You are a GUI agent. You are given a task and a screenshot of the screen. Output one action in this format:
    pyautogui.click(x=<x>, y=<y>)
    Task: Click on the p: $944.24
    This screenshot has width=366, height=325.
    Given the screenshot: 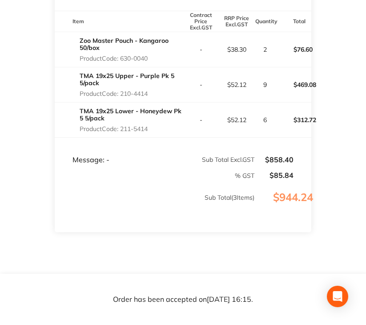 What is the action you would take?
    pyautogui.click(x=283, y=206)
    